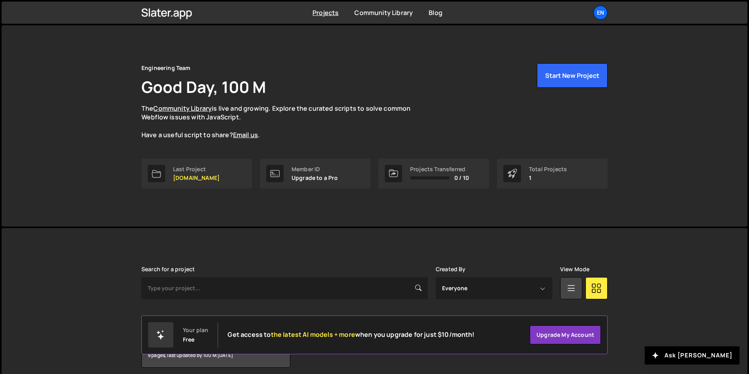  Describe the element at coordinates (565, 335) in the screenshot. I see `a: Upgrade my account` at that location.